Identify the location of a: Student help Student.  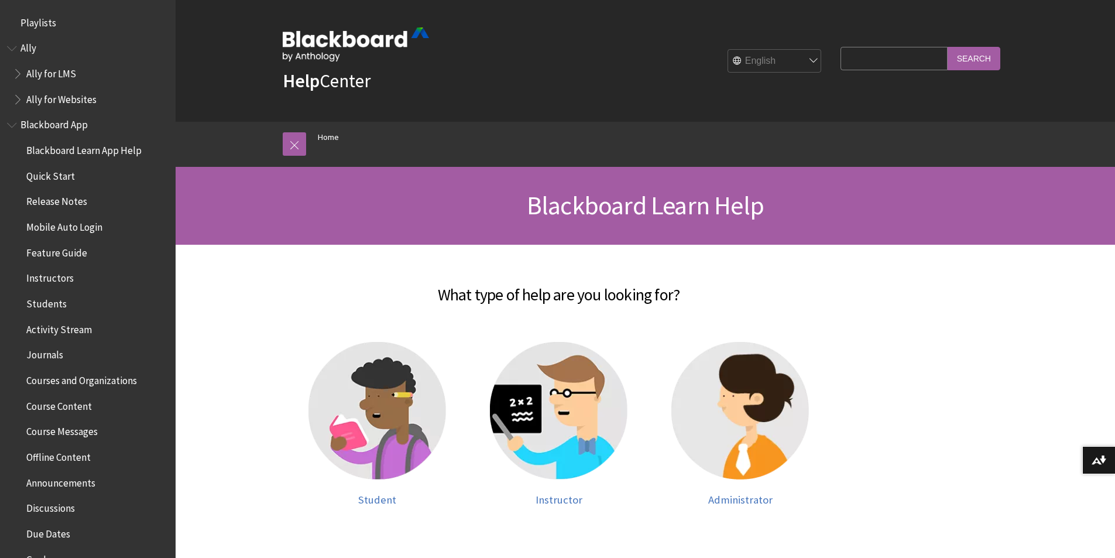
(378, 424).